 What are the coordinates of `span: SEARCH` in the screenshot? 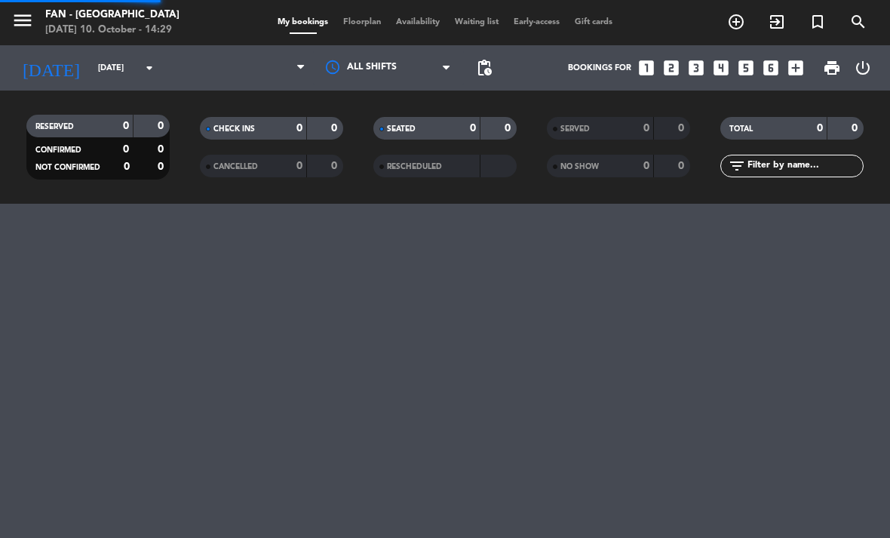 It's located at (858, 22).